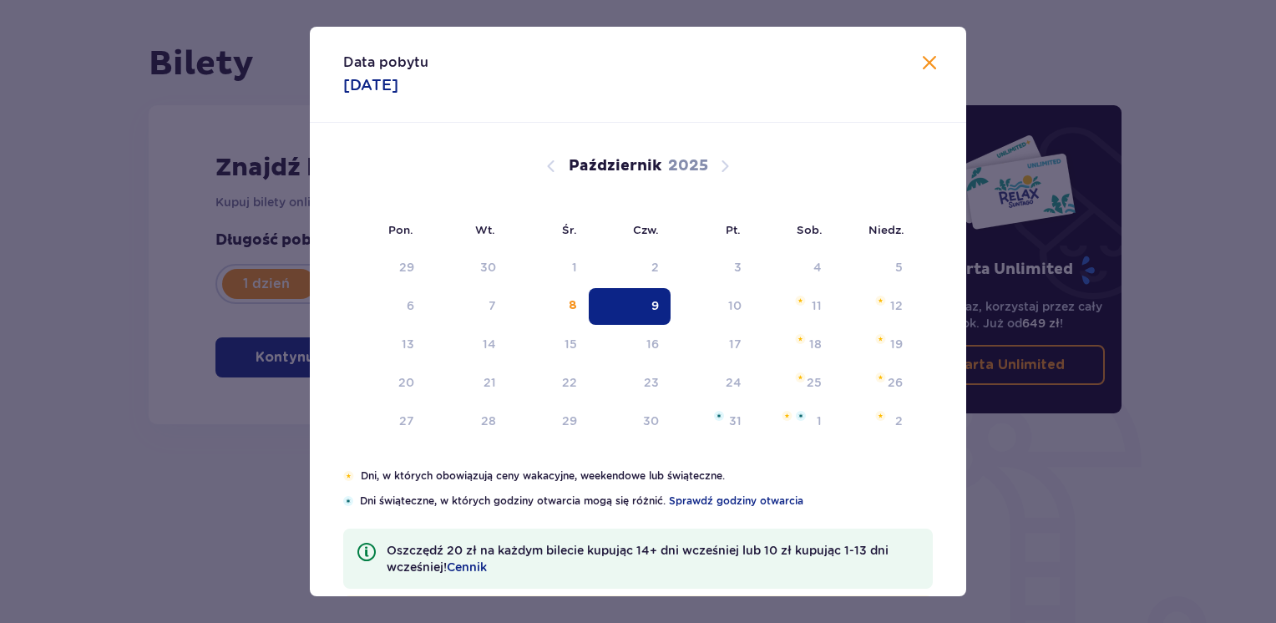  Describe the element at coordinates (646, 230) in the screenshot. I see `small: Czw.` at that location.